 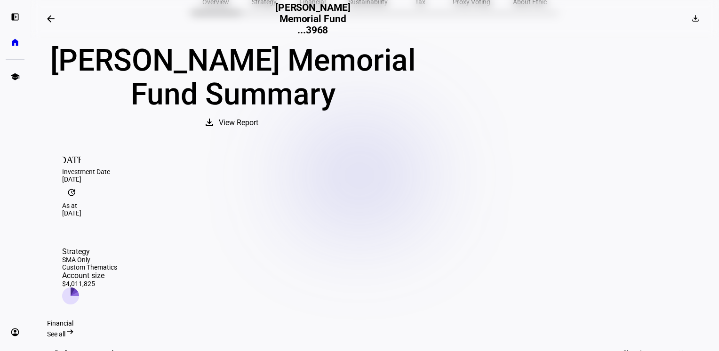 I want to click on div: $4,011,825, so click(x=89, y=284).